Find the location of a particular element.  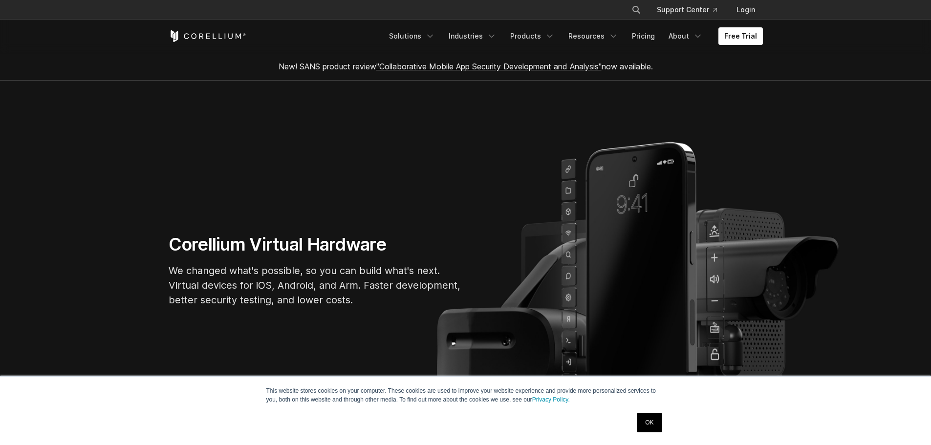

a: Privacy Policy. is located at coordinates (551, 400).